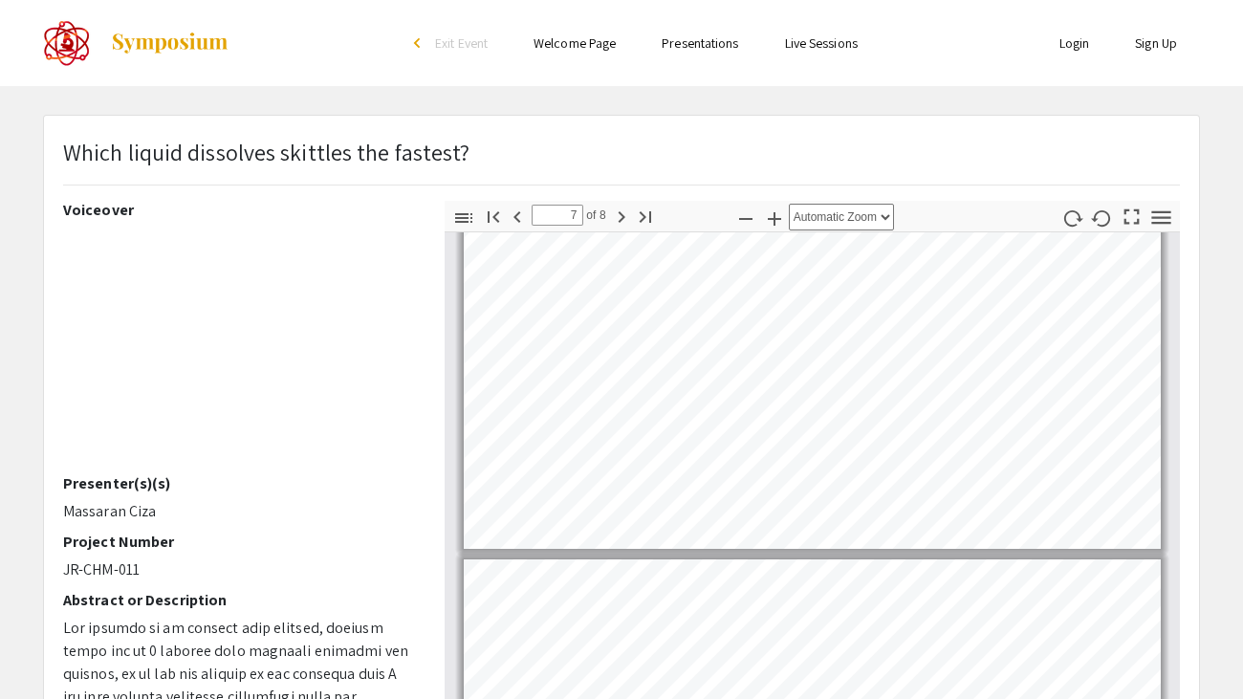 The image size is (1243, 699). Describe the element at coordinates (239, 483) in the screenshot. I see `h2: Presenter(s)(s)` at that location.